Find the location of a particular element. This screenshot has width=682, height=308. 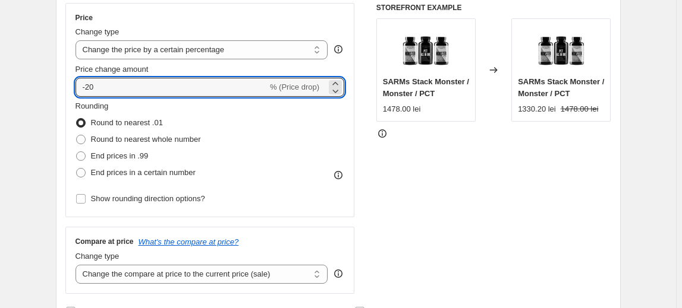

span: Round to nearest whole number is located at coordinates (146, 139).